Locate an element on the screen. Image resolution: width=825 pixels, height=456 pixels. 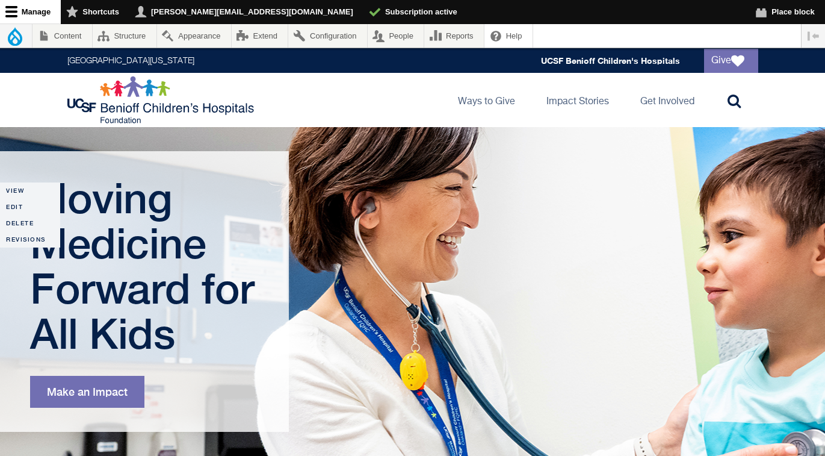
a: Give is located at coordinates (731, 61).